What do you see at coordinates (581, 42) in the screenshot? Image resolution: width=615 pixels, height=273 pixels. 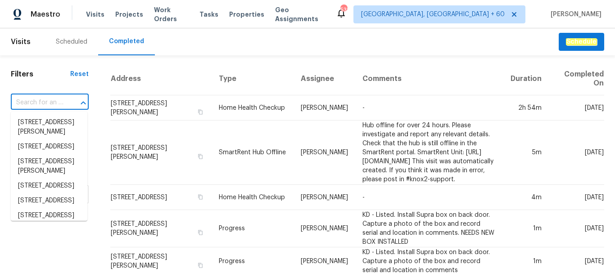 I see `em: Schedule` at bounding box center [581, 42].